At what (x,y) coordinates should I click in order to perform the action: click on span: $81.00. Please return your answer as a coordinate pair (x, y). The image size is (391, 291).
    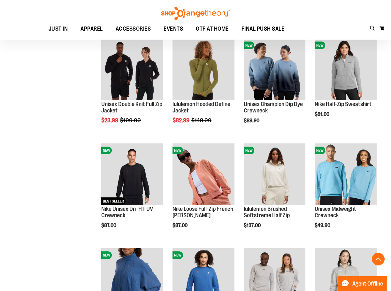
    Looking at the image, I should click on (323, 114).